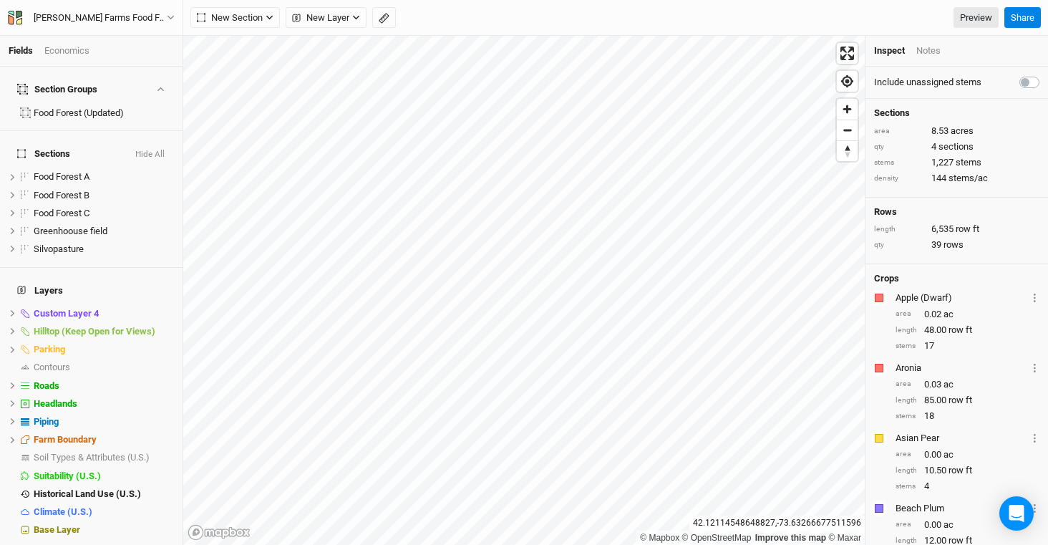  I want to click on button: Enter fullscreen, so click(847, 53).